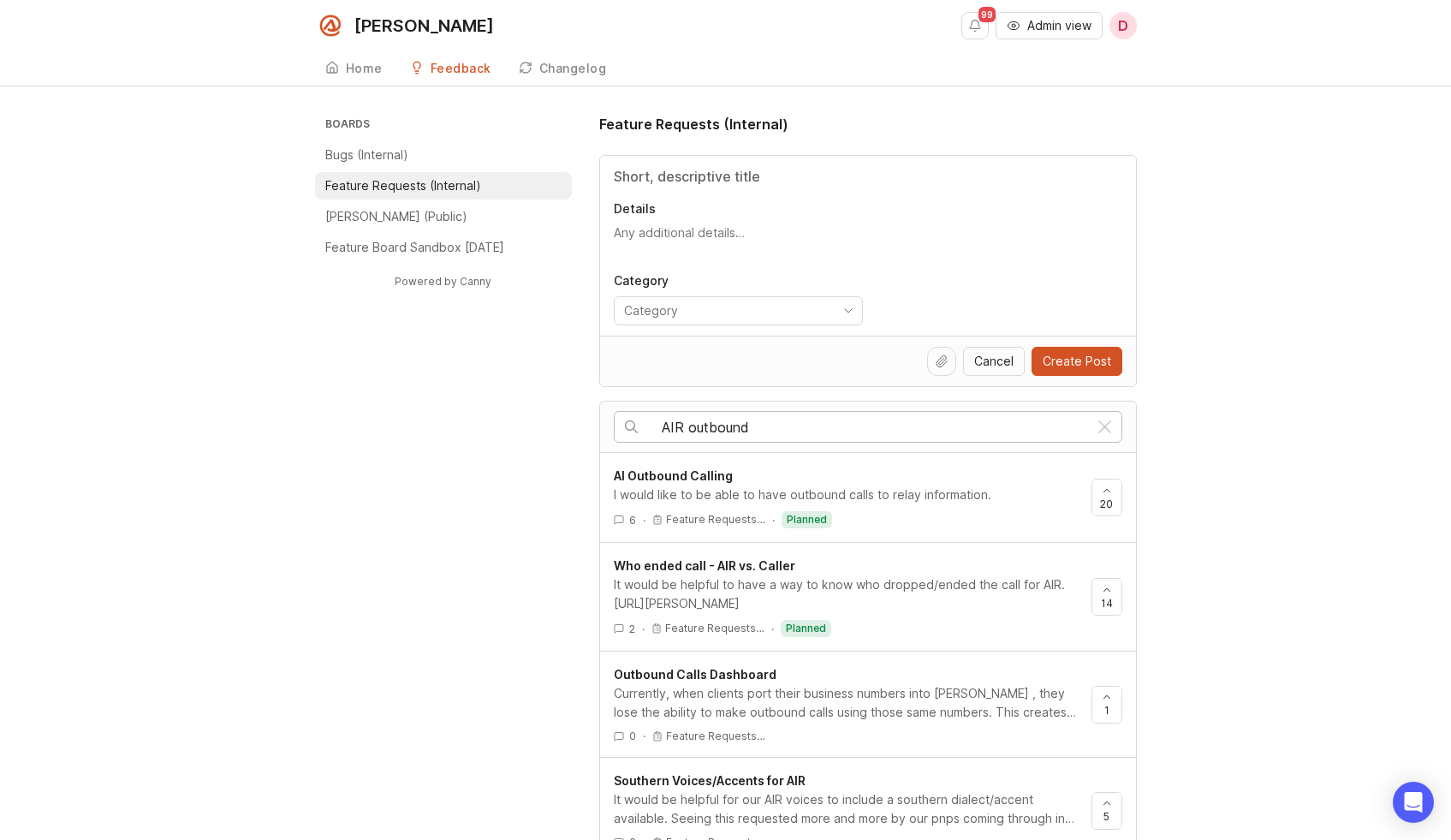  I want to click on p: Details, so click(868, 209).